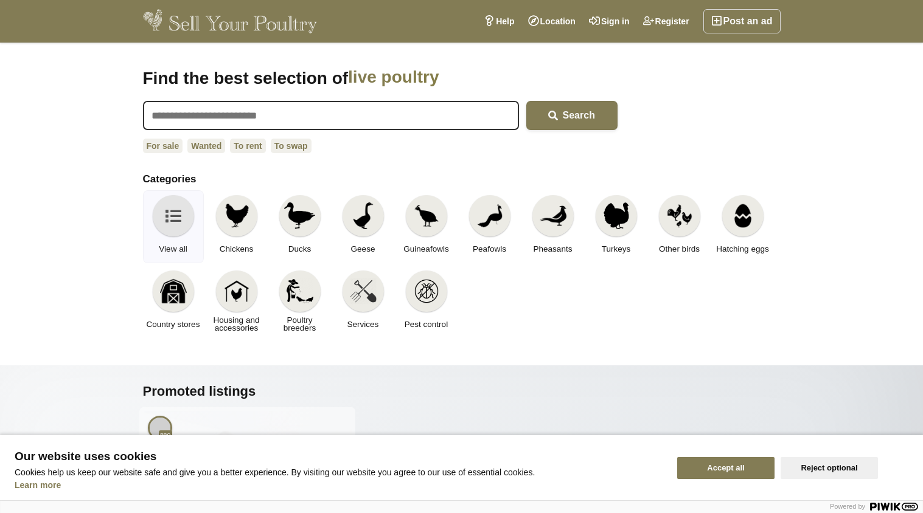 The width and height of the screenshot is (923, 513). What do you see at coordinates (160, 428) in the screenshot?
I see `img: AKomm` at bounding box center [160, 428].